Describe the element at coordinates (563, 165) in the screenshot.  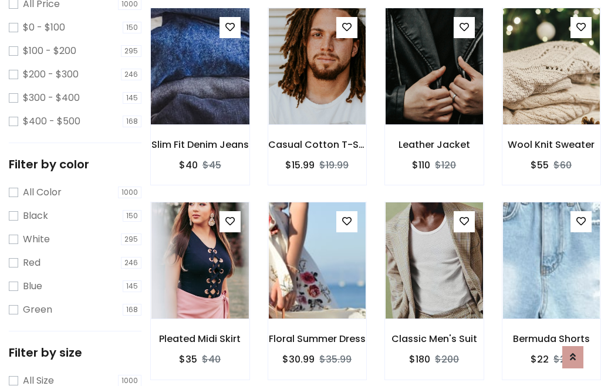
I see `del: $60` at that location.